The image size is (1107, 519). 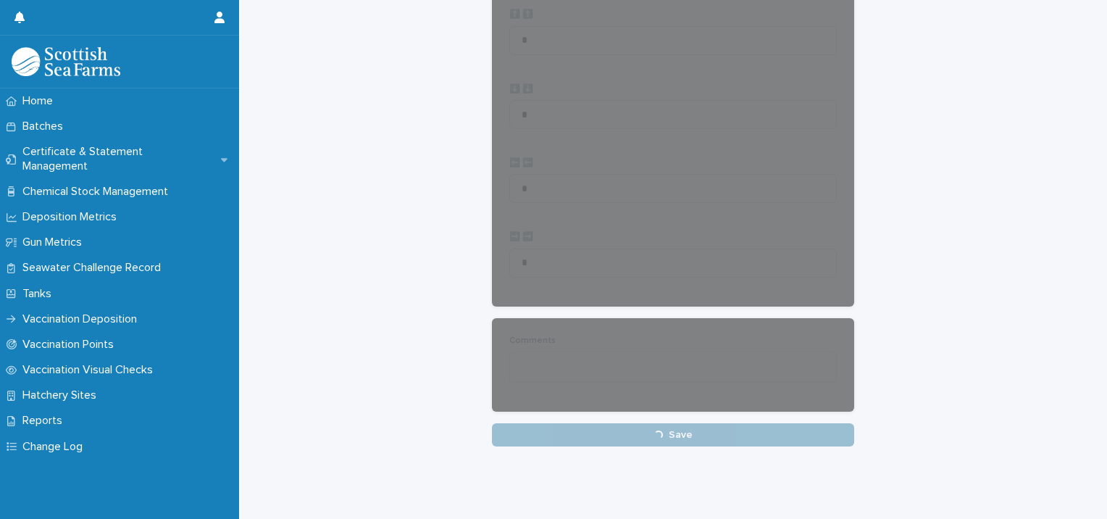 I want to click on p: Gun Metrics, so click(x=55, y=242).